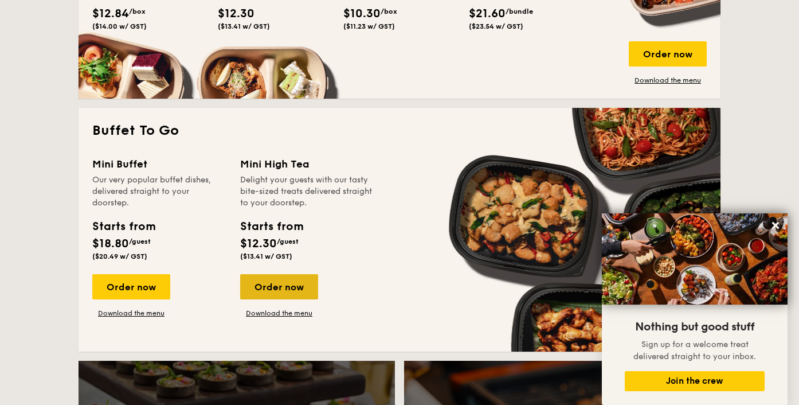 The image size is (799, 405). What do you see at coordinates (496, 26) in the screenshot?
I see `span: ($23.54 w/ GST)` at bounding box center [496, 26].